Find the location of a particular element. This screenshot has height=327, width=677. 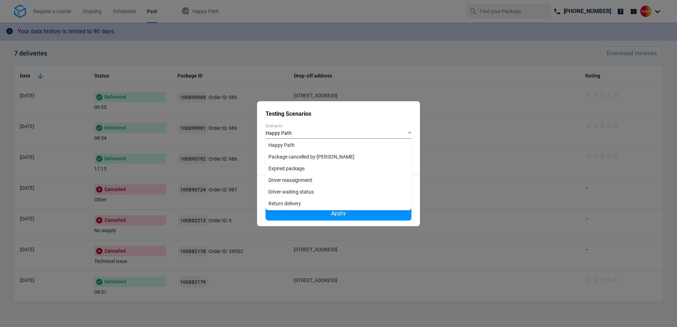

a: Return delivery is located at coordinates (338, 204).